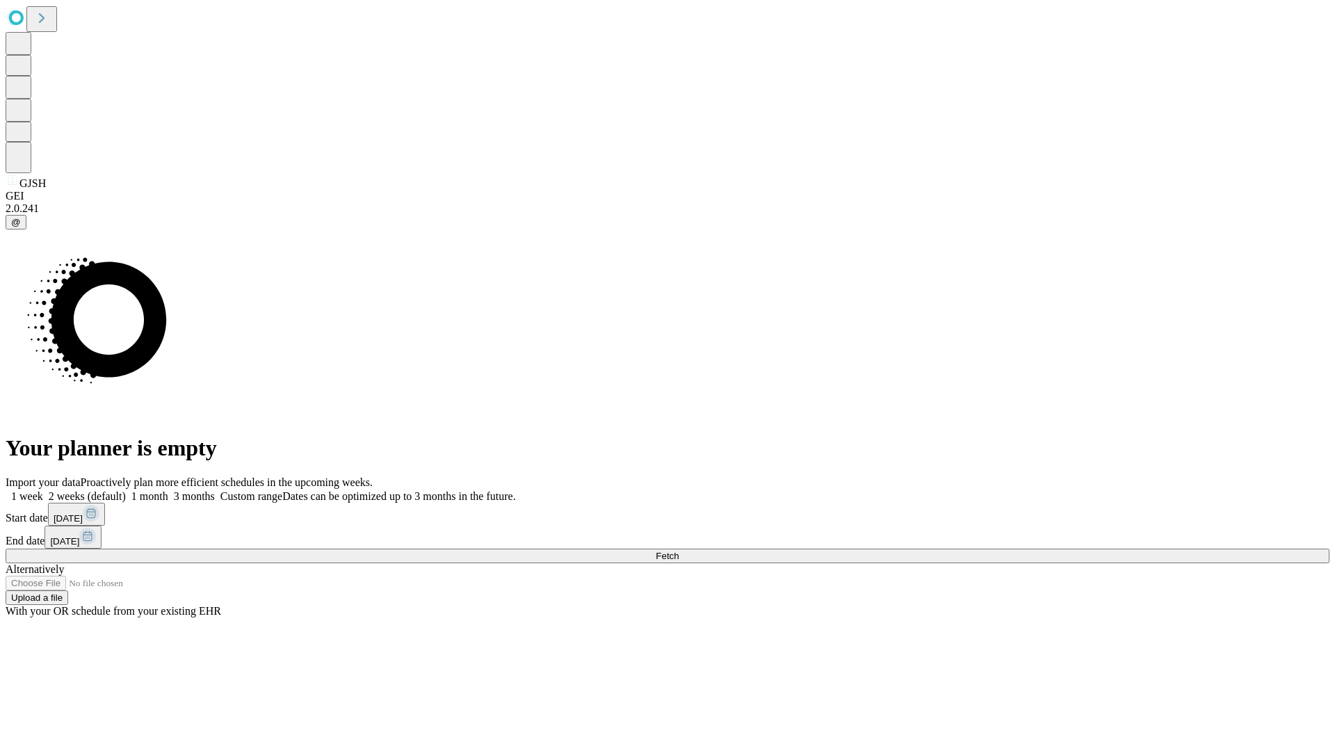 This screenshot has width=1335, height=751. I want to click on div: GEI, so click(667, 196).